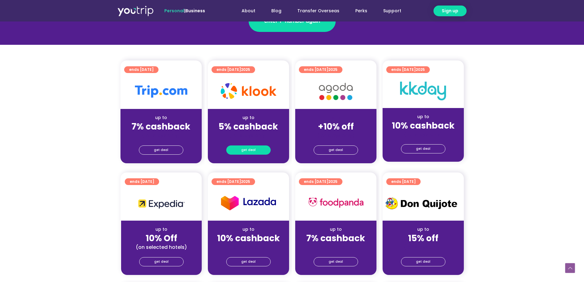  What do you see at coordinates (174, 11) in the screenshot?
I see `span: Personal` at bounding box center [174, 11].